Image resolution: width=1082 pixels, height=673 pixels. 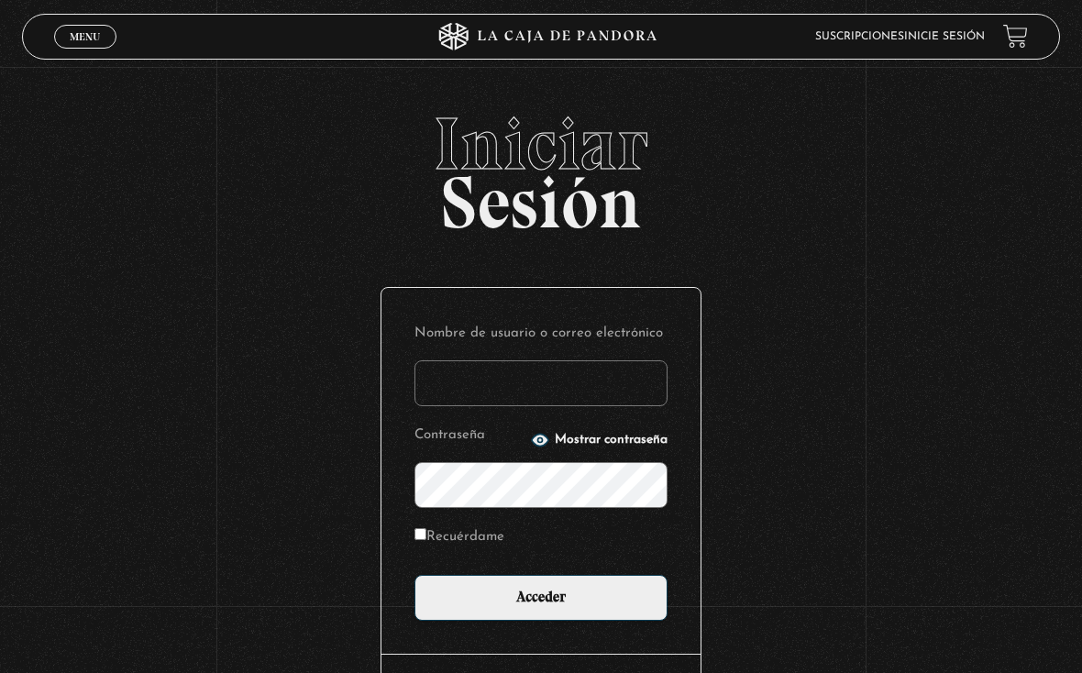 What do you see at coordinates (541, 166) in the screenshot?
I see `h2: Sesión` at bounding box center [541, 166].